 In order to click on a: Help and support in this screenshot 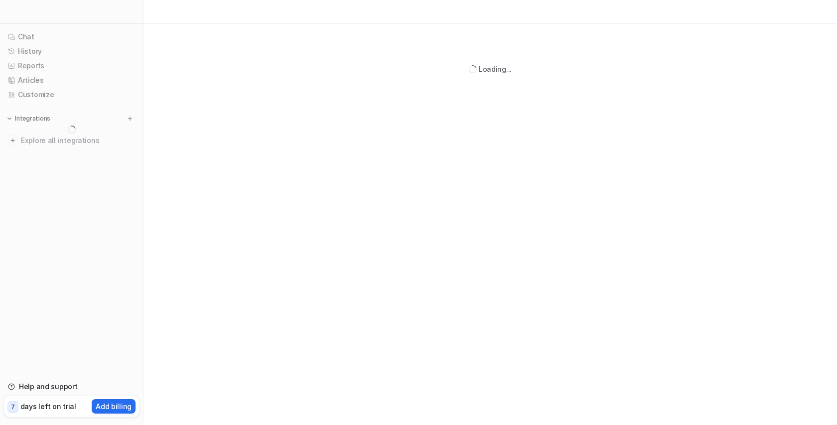, I will do `click(71, 387)`.